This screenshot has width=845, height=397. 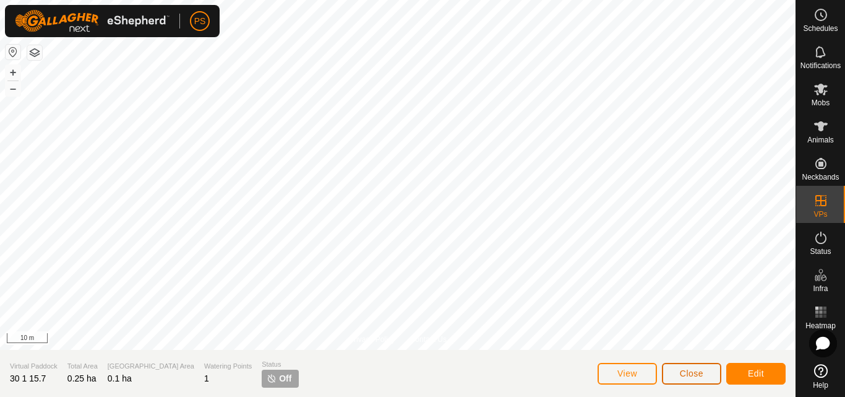 I want to click on a: Help, so click(x=820, y=376).